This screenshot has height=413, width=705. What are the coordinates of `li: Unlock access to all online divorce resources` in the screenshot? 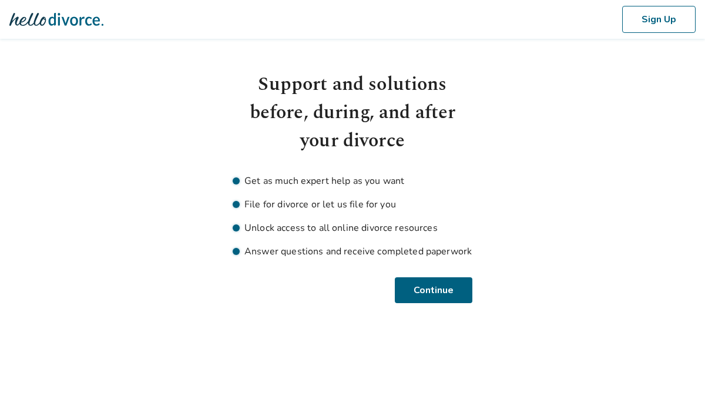 It's located at (352, 228).